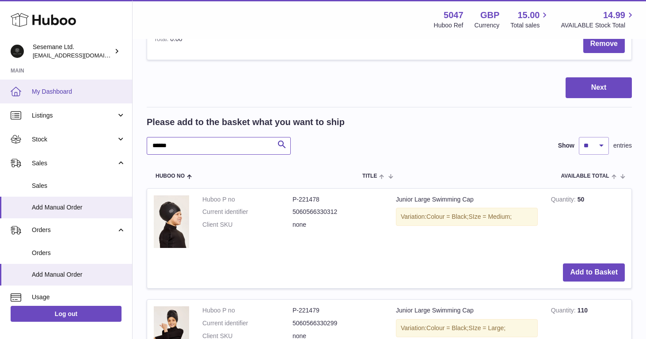  What do you see at coordinates (490, 216) in the screenshot?
I see `span: SIze = Medium;` at bounding box center [490, 216].